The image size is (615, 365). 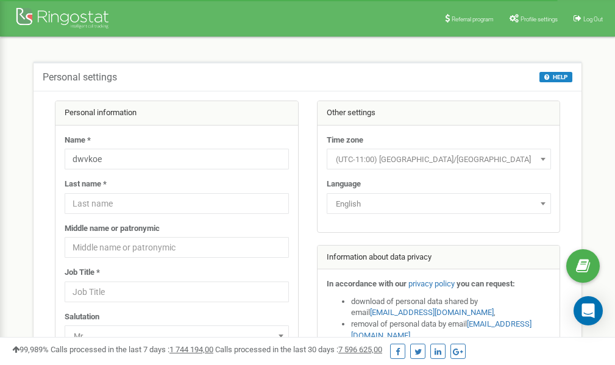 I want to click on button: HELP, so click(x=556, y=77).